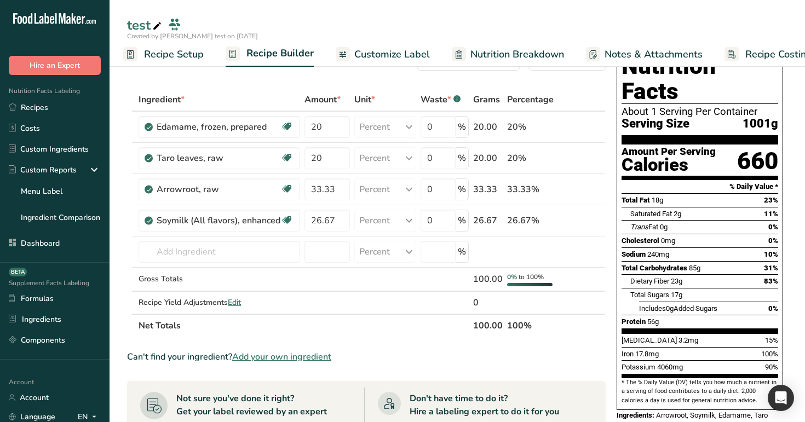 The width and height of the screenshot is (805, 422). What do you see at coordinates (653, 321) in the screenshot?
I see `span: 56g` at bounding box center [653, 321].